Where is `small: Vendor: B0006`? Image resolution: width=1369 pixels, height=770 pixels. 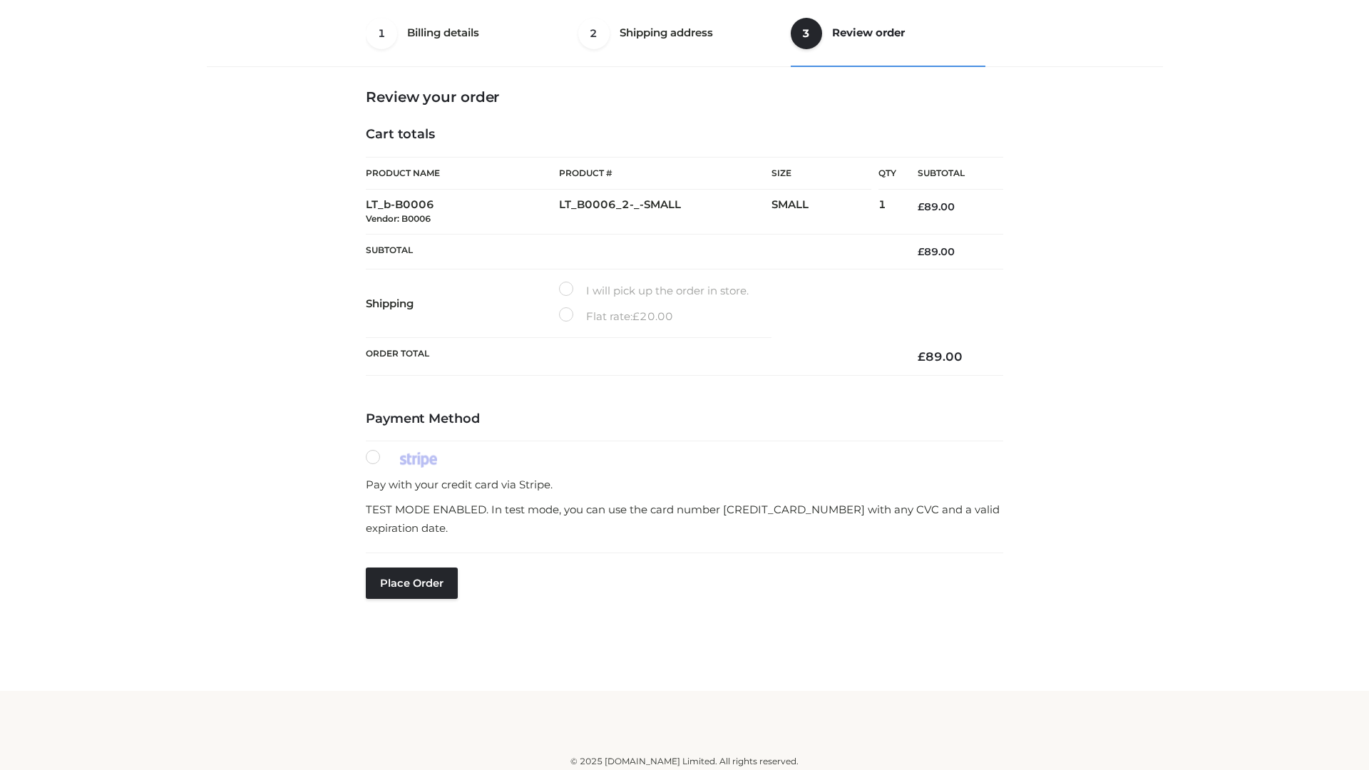 small: Vendor: B0006 is located at coordinates (398, 218).